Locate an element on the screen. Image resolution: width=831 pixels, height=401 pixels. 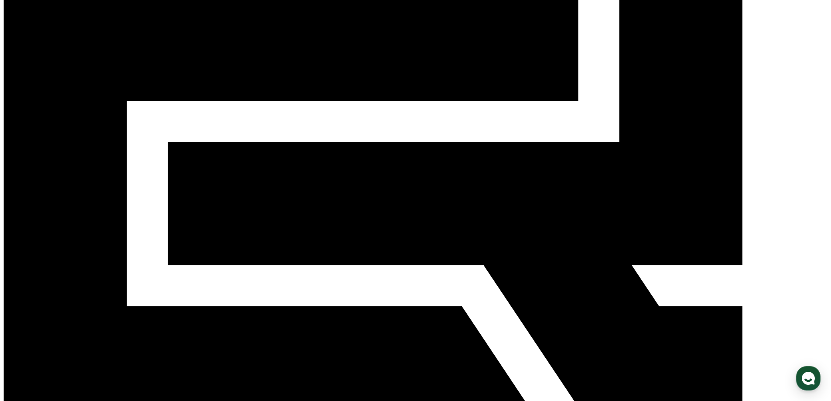
span: 설정 is located at coordinates (140, 293).